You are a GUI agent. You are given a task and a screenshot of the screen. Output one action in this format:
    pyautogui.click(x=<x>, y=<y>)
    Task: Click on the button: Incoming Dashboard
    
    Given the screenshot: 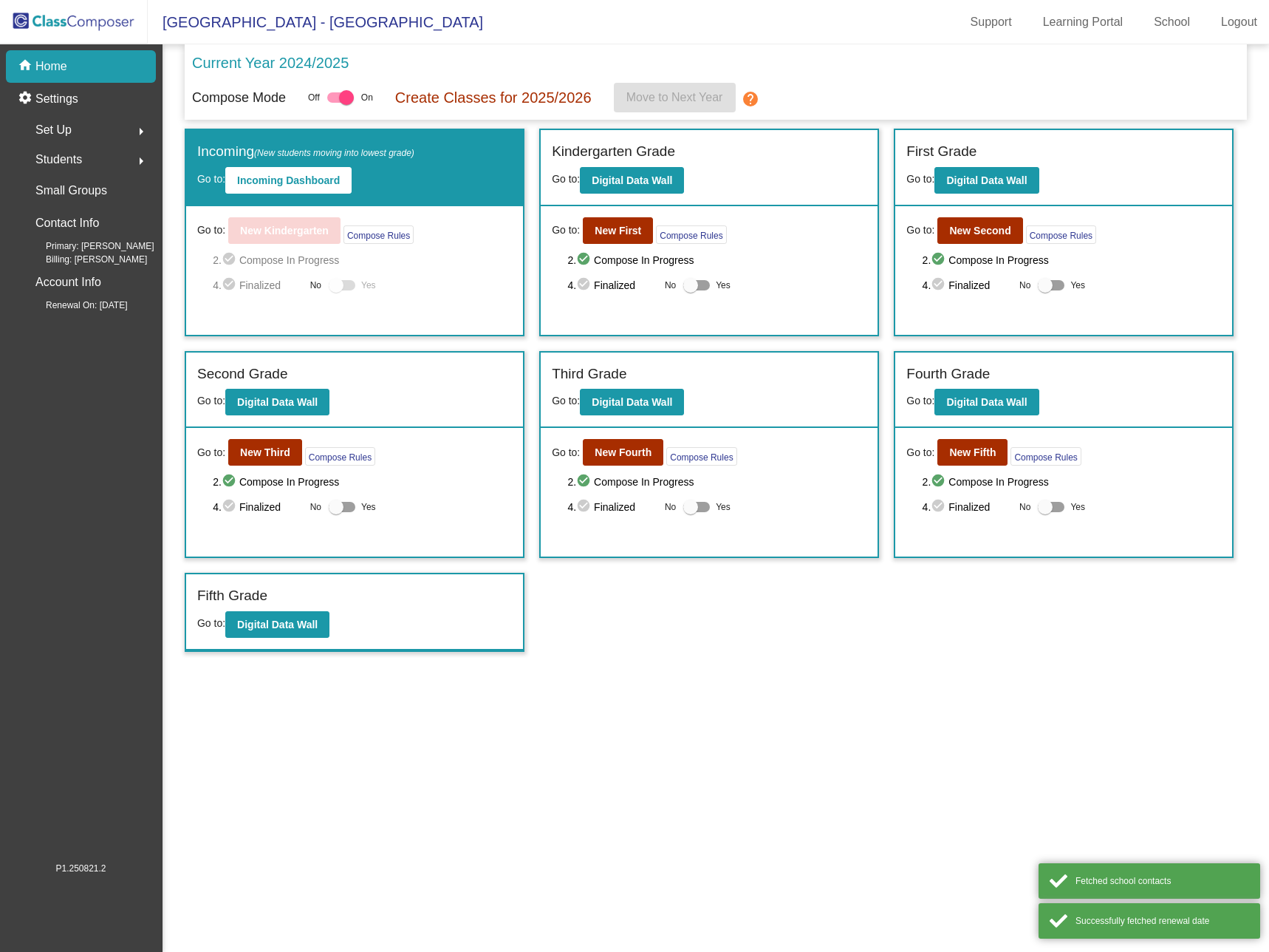 What is the action you would take?
    pyautogui.click(x=288, y=181)
    